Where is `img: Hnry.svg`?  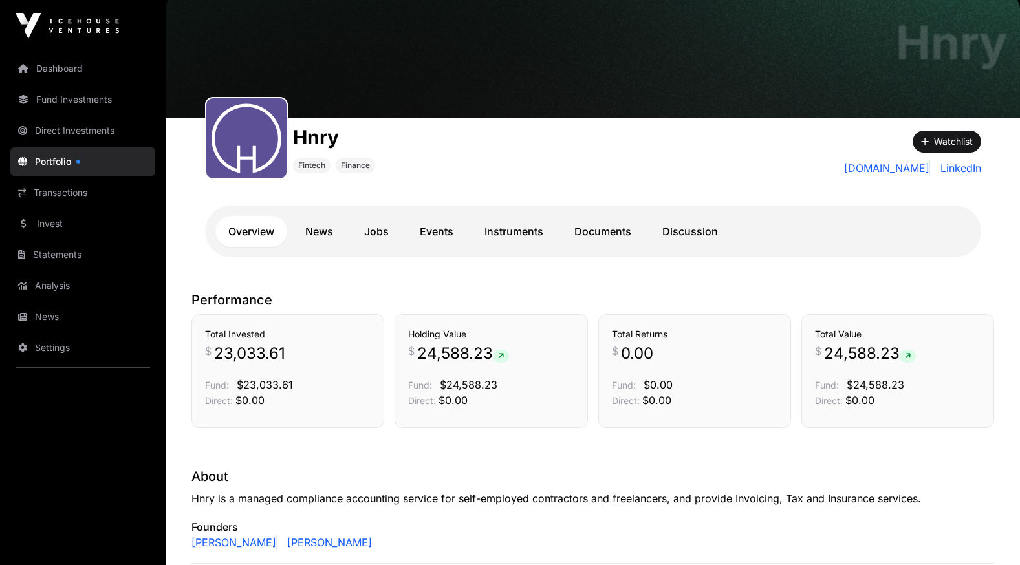
img: Hnry.svg is located at coordinates (246, 138).